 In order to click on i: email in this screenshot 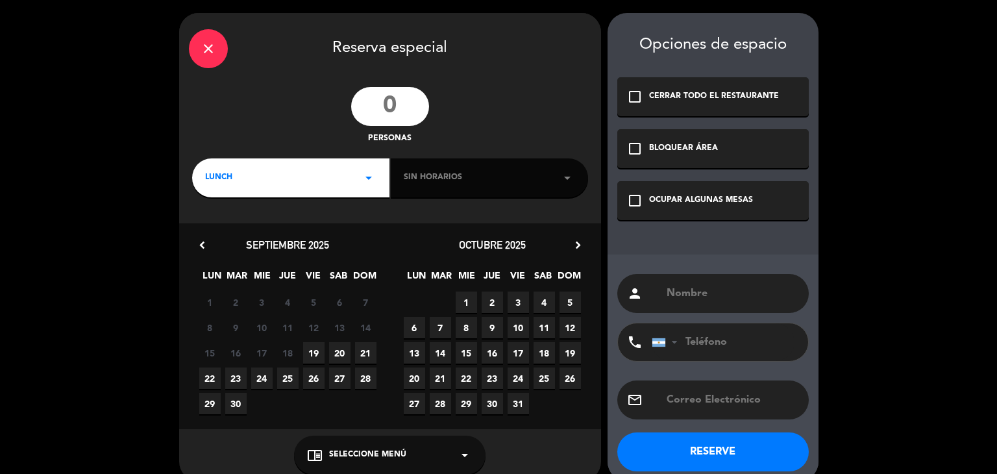, I will do `click(635, 400)`.